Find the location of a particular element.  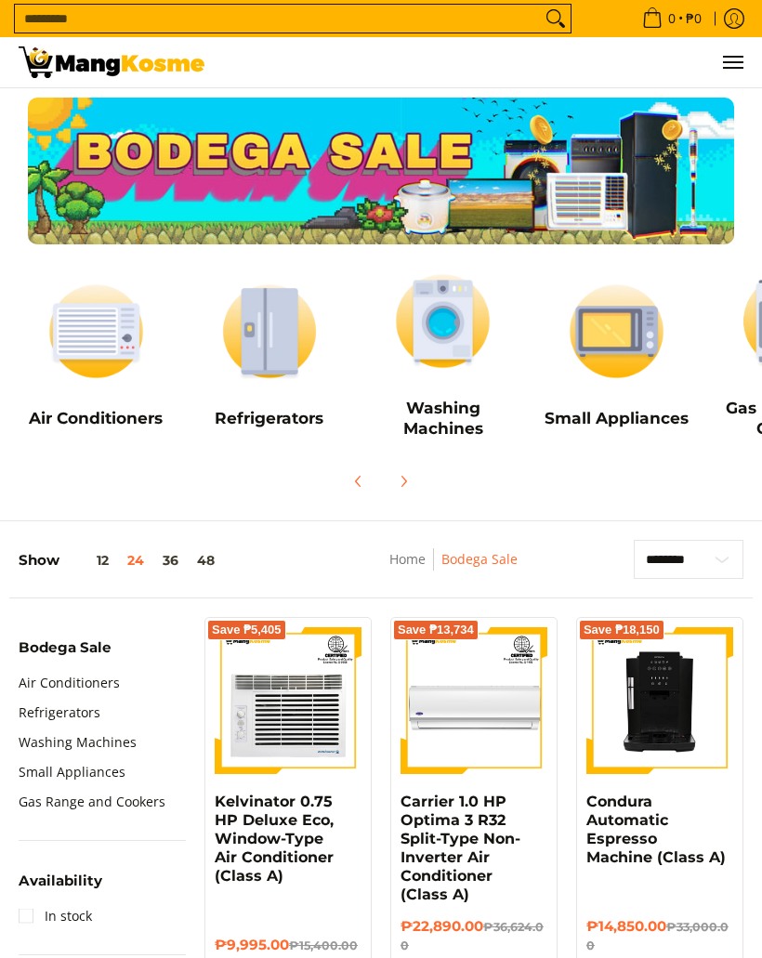

del: ₱36,624.00 is located at coordinates (472, 935).